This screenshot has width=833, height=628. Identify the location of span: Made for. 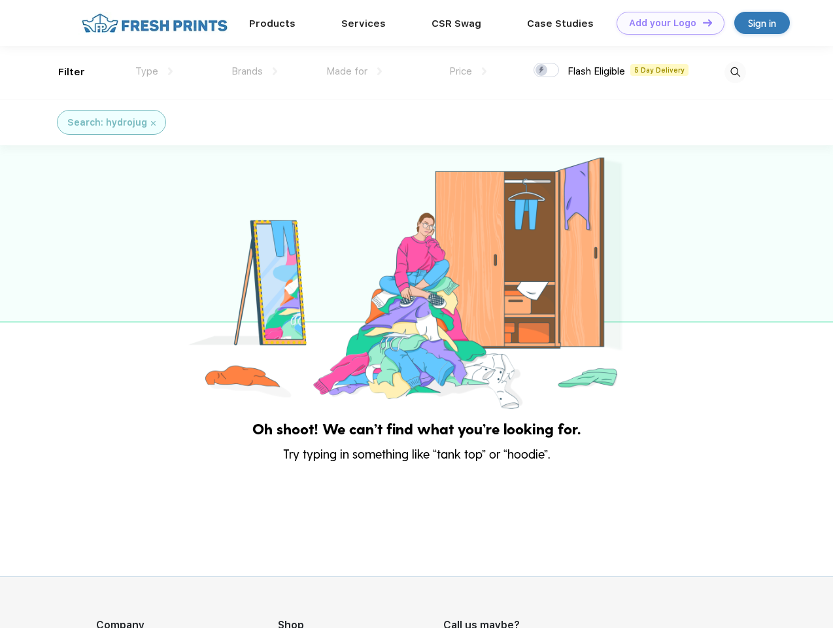
(347, 71).